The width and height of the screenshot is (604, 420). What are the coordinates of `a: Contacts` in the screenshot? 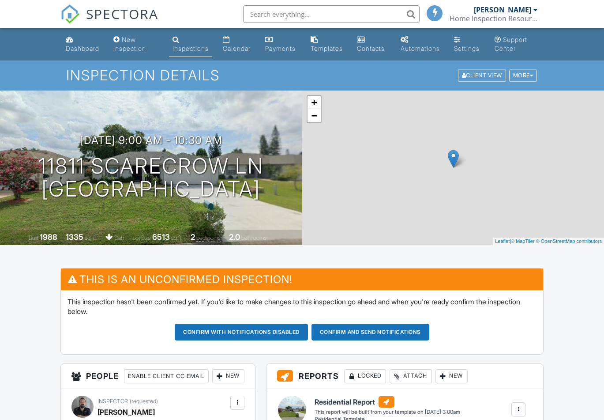 It's located at (372, 44).